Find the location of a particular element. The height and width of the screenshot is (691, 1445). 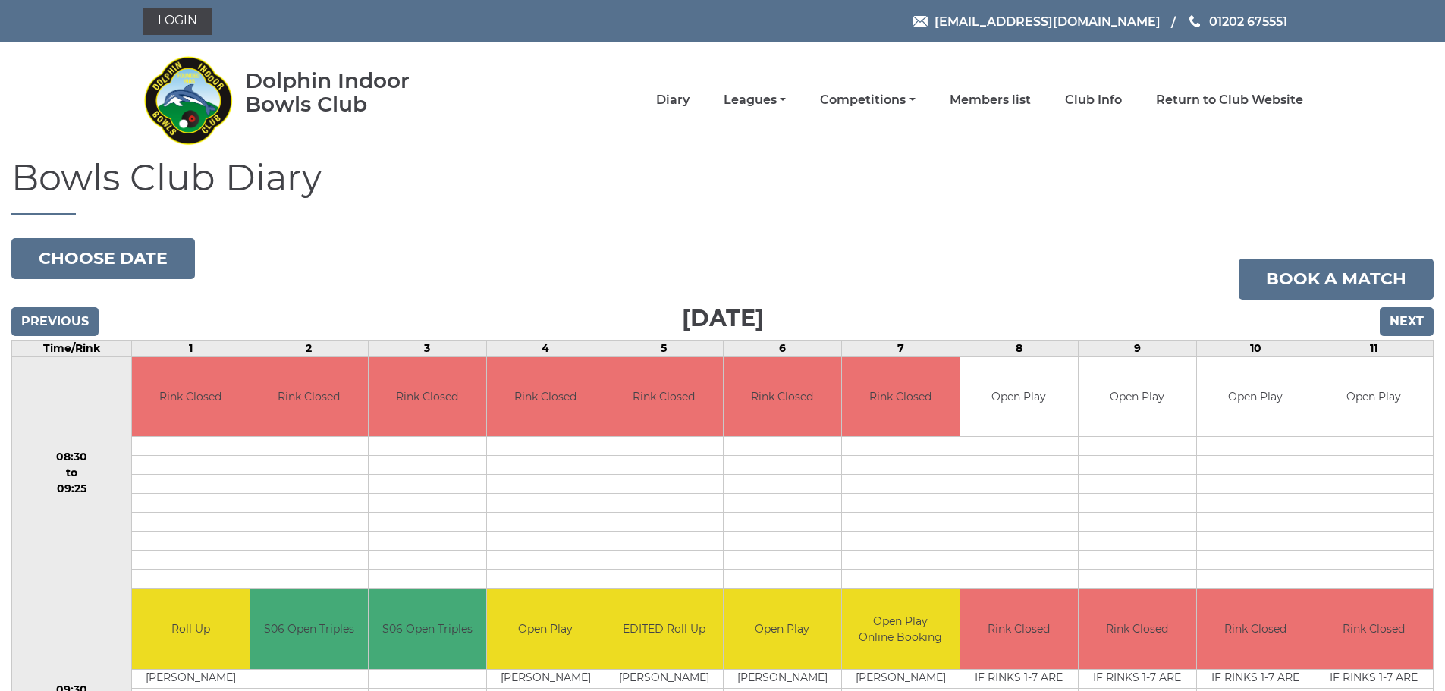

a: Login is located at coordinates (177, 21).